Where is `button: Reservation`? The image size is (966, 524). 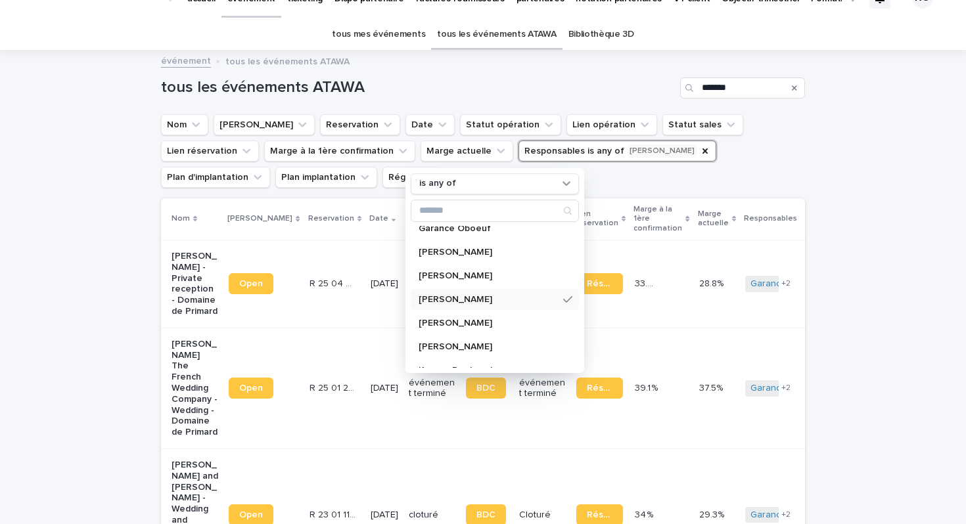 button: Reservation is located at coordinates (360, 125).